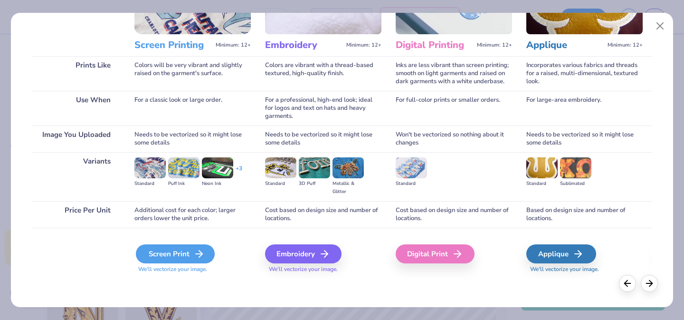  What do you see at coordinates (561, 254) in the screenshot?
I see `div: Applique` at bounding box center [561, 254].